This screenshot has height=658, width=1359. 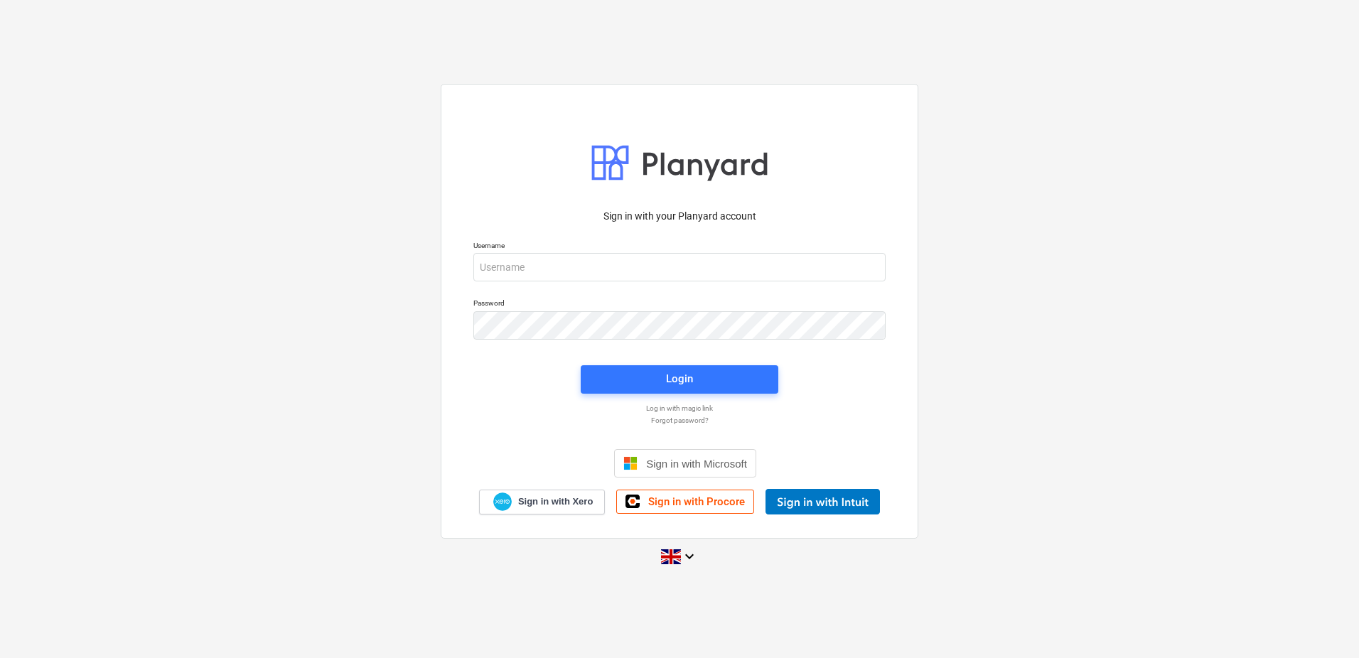 What do you see at coordinates (542, 502) in the screenshot?
I see `a: Sign in with Xero` at bounding box center [542, 502].